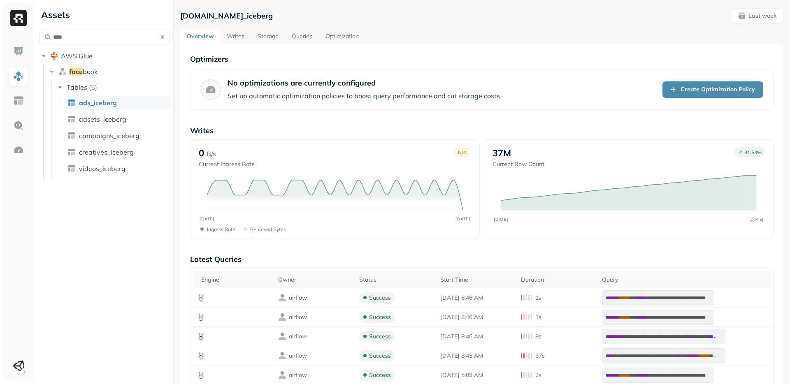  I want to click on p: Writes, so click(482, 130).